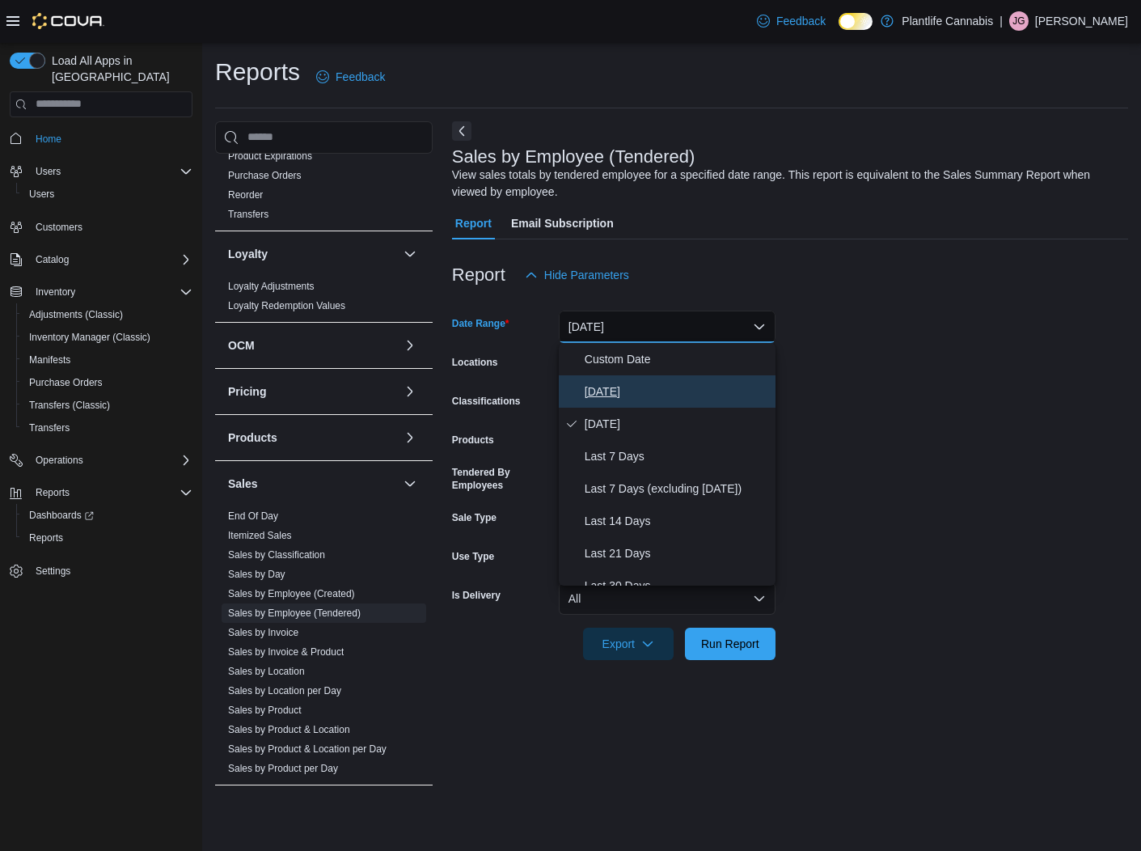 This screenshot has height=851, width=1141. I want to click on a: Purchase Orders, so click(65, 382).